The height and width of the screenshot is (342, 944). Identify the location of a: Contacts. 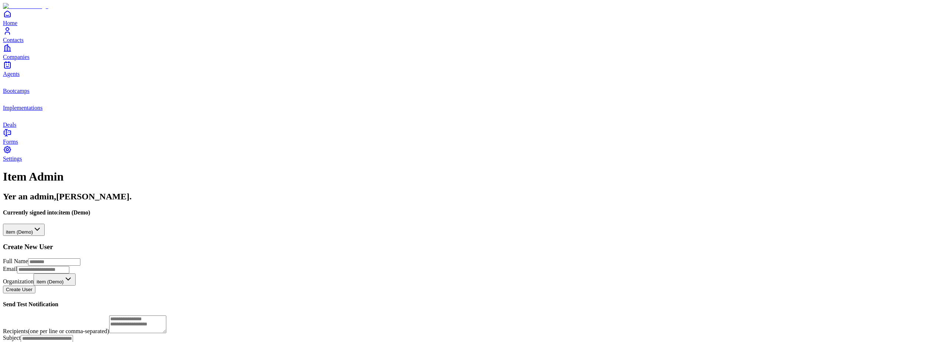
(472, 35).